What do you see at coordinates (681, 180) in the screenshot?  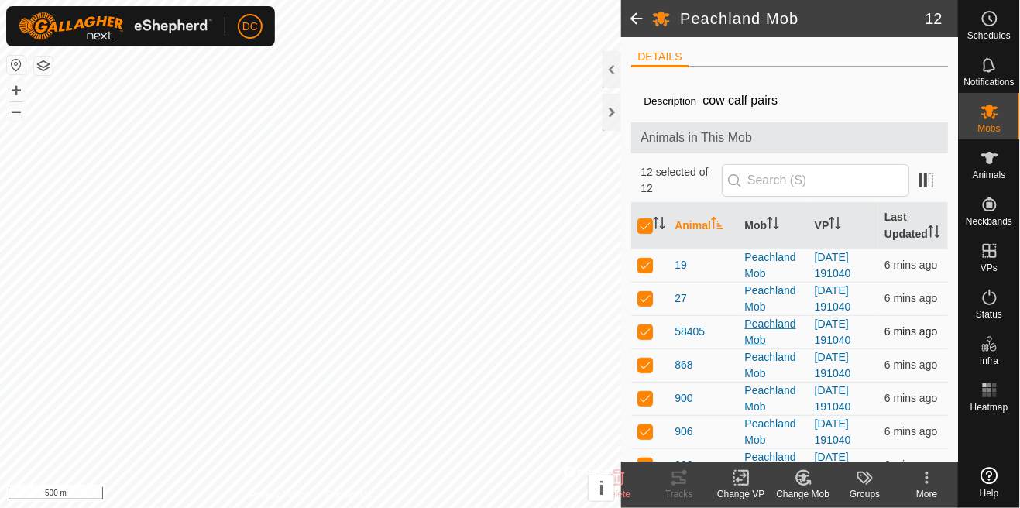 I see `span: 12 selected of 12` at bounding box center [681, 180].